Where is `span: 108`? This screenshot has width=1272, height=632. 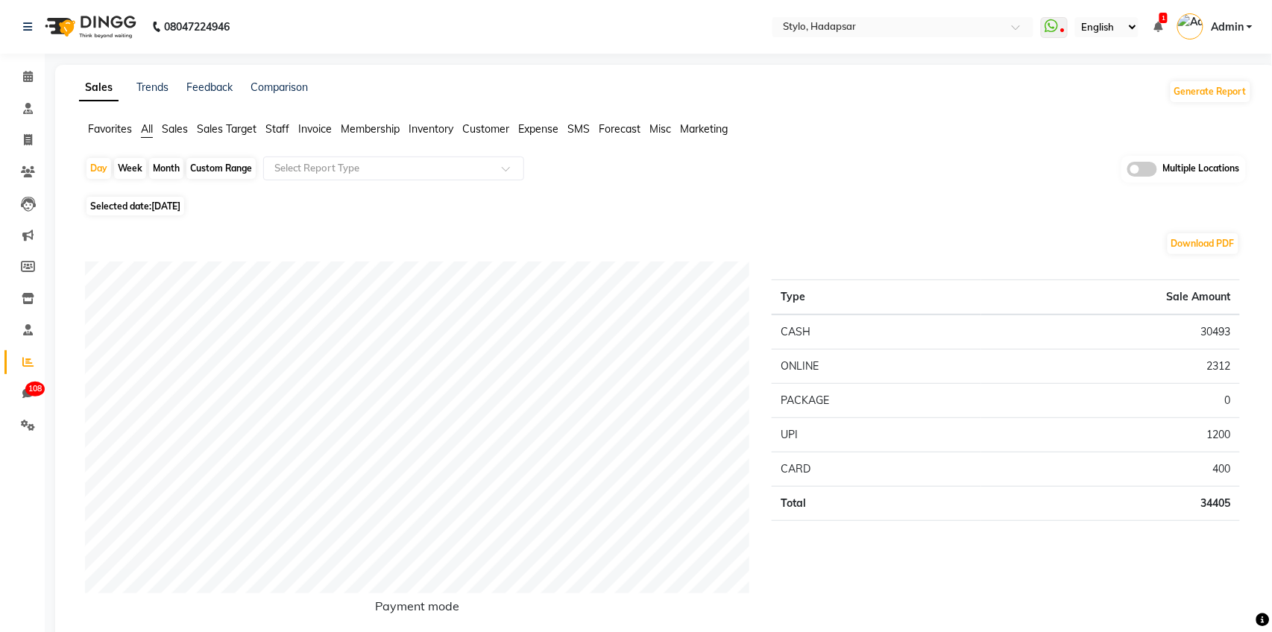
span: 108 is located at coordinates (35, 389).